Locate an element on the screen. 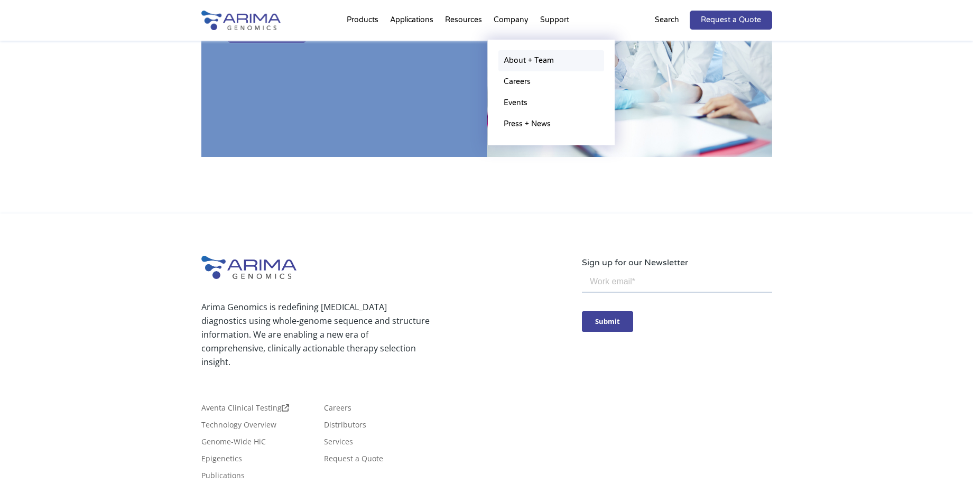 This screenshot has height=493, width=973. a: Publications is located at coordinates (223, 478).